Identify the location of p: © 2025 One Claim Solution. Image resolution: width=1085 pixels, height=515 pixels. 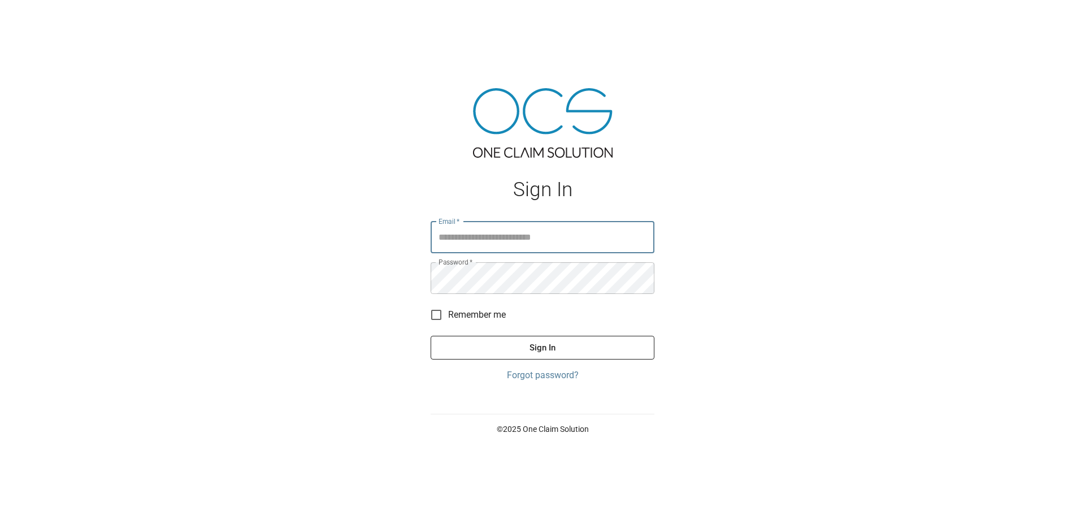
(543, 429).